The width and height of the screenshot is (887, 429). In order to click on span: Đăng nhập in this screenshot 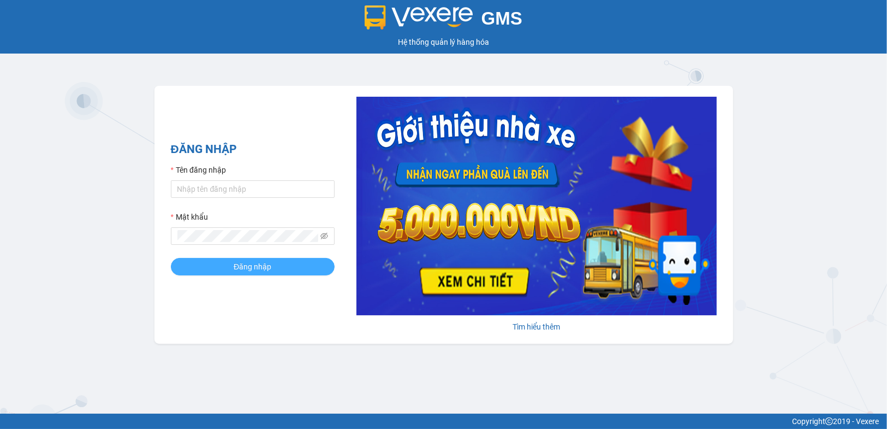, I will do `click(252, 266)`.